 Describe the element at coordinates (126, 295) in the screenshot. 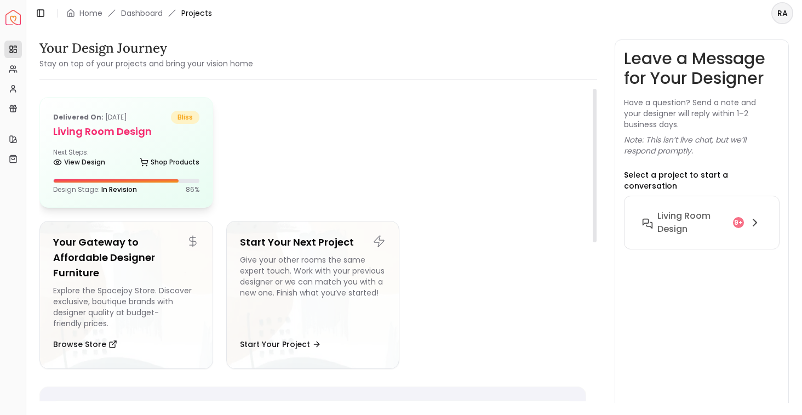

I see `a: Your Gateway to Affordable Designer FurnitureExplore the Spacejoy Store. Discover exclusive, bout...` at that location.